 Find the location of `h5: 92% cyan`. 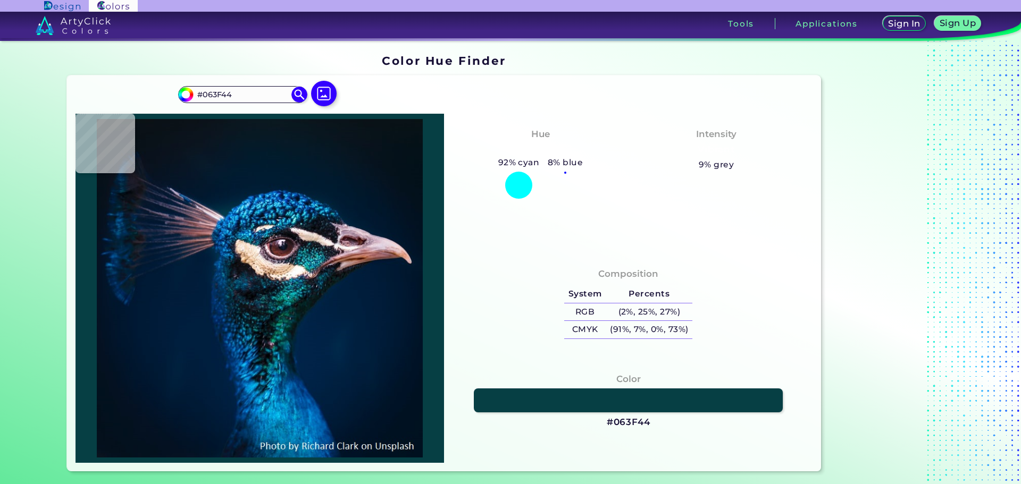

h5: 92% cyan is located at coordinates (518, 163).